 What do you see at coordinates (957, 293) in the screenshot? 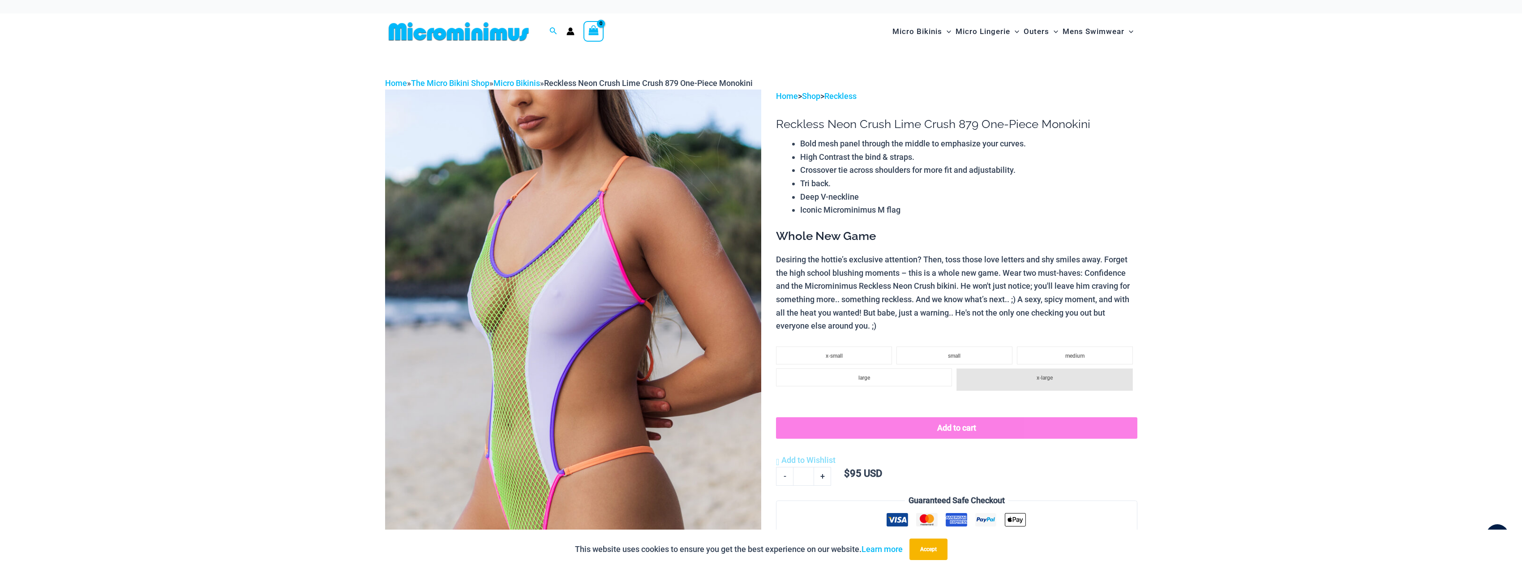
I see `p: Desiring the hottie’s exclusive attention? Then, toss those love letters and shy smiles away. For...` at bounding box center [957, 293].